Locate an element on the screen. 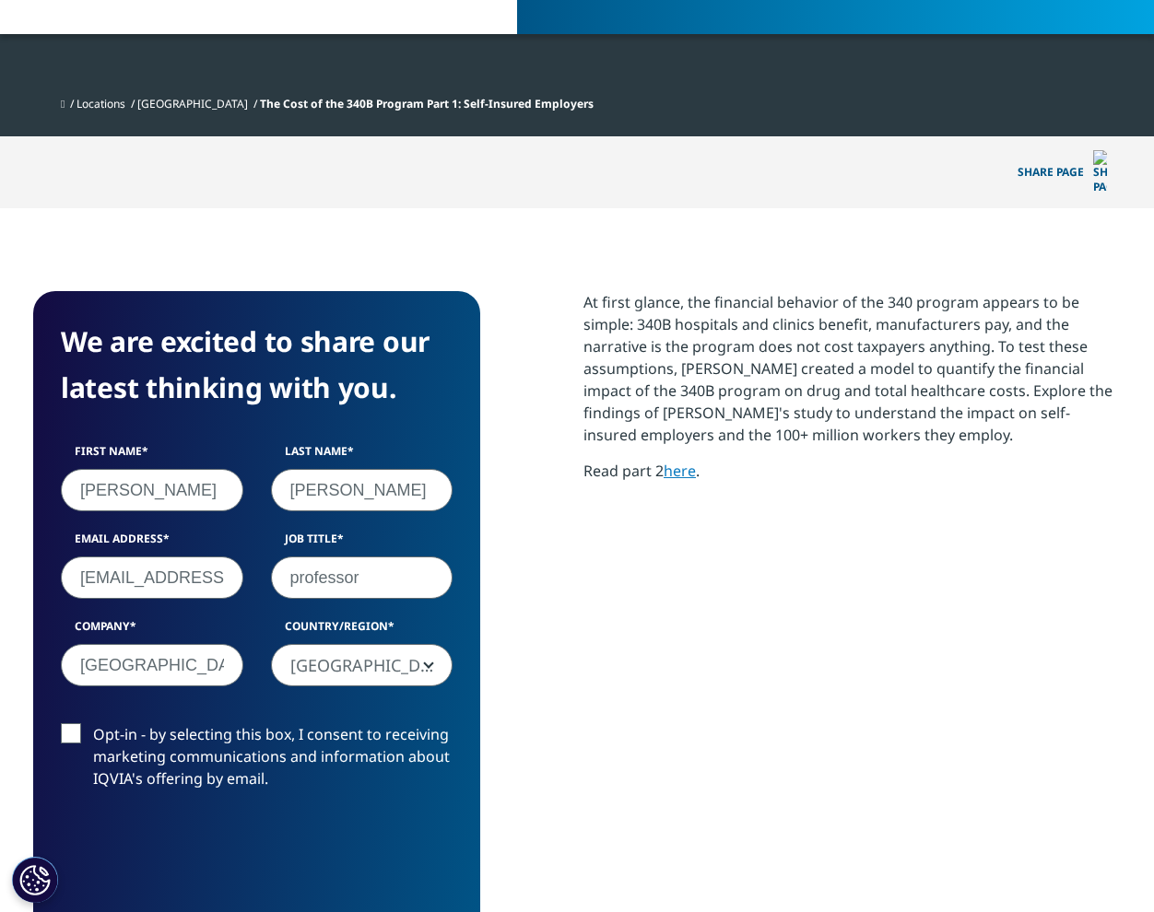 This screenshot has width=1154, height=912. button: Share PAGEShare PAGE is located at coordinates (1062, 172).